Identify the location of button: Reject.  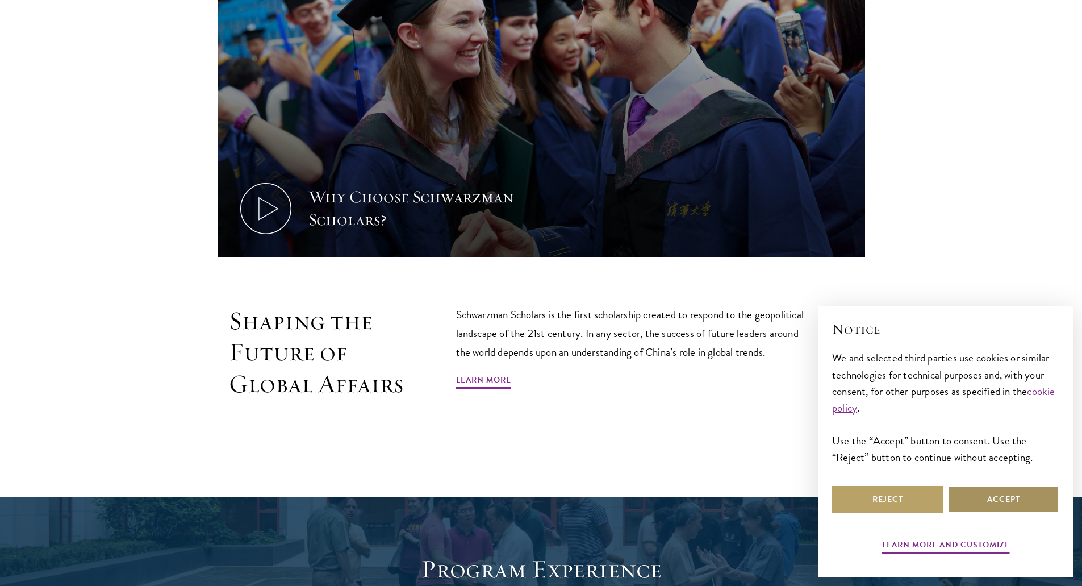
(888, 499).